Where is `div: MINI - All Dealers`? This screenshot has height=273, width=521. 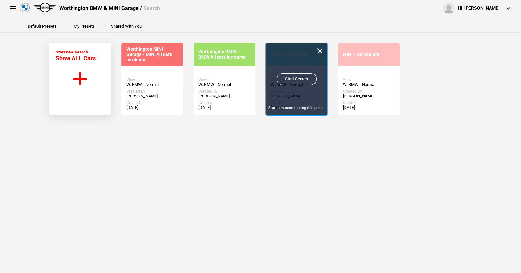 div: MINI - All Dealers is located at coordinates (369, 54).